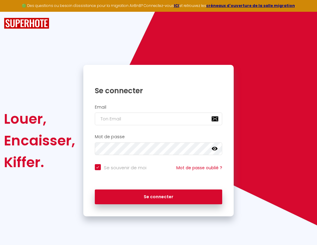 The height and width of the screenshot is (245, 317). I want to click on div: Louer,, so click(40, 119).